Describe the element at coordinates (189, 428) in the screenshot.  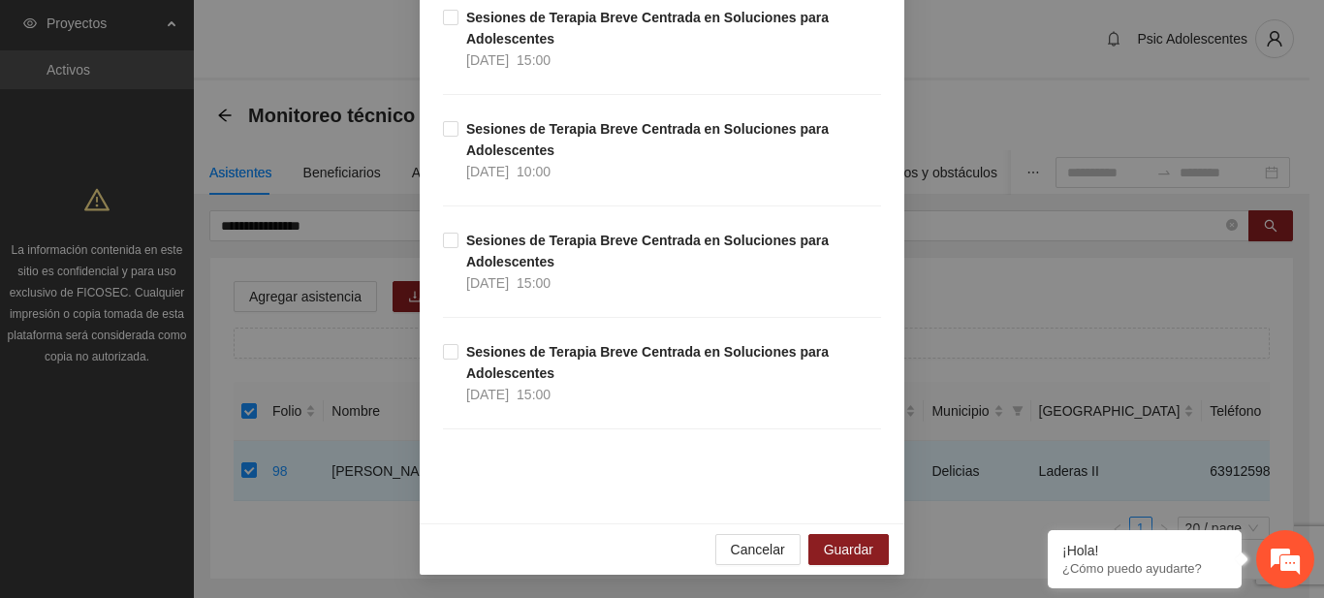
I see `textarea: Escriba su mensaje y pulse “Intro”` at that location.